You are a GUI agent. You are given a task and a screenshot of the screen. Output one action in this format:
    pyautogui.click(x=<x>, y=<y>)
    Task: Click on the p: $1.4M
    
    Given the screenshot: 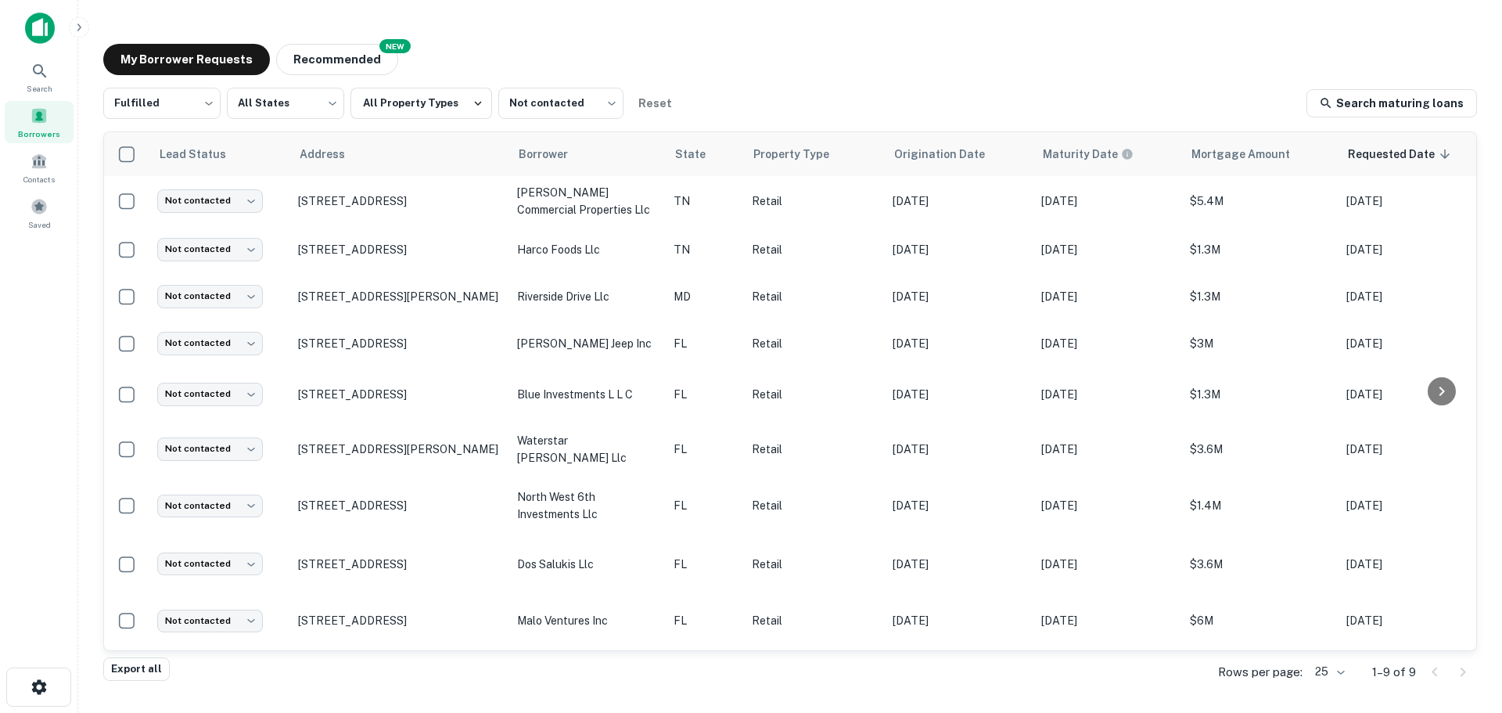 What is the action you would take?
    pyautogui.click(x=1260, y=505)
    